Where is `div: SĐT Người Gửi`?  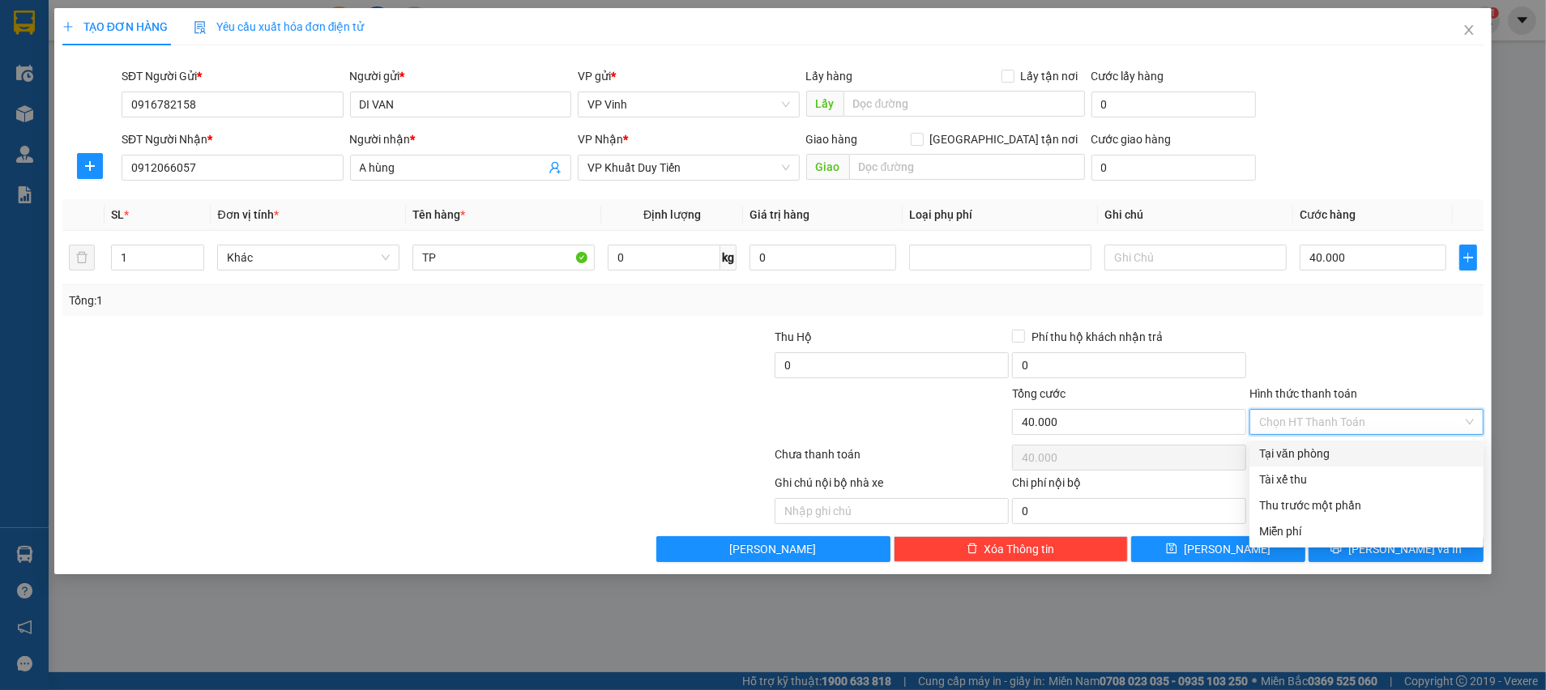
div: SĐT Người Gửi is located at coordinates (232, 76).